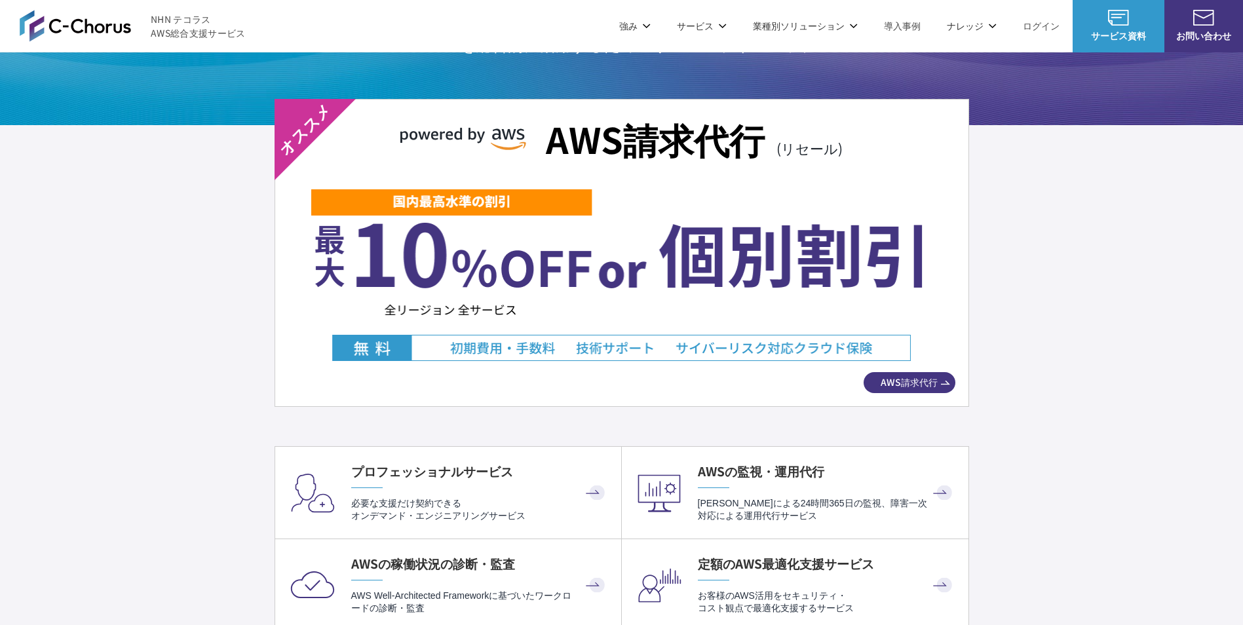 This screenshot has height=625, width=1243. I want to click on span: (リセール), so click(809, 148).